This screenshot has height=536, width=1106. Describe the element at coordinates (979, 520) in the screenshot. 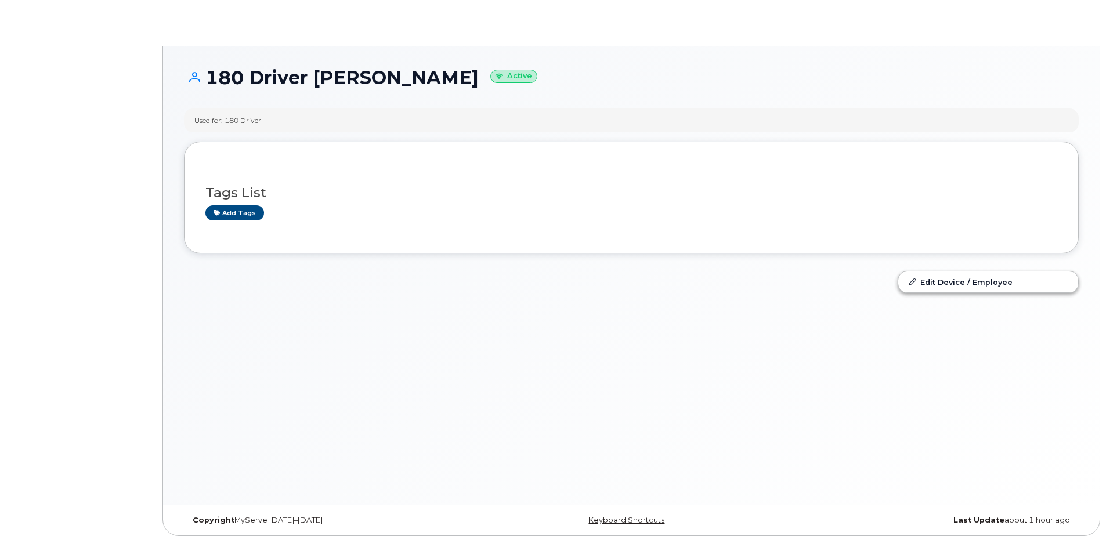

I see `strong: Last Update` at that location.